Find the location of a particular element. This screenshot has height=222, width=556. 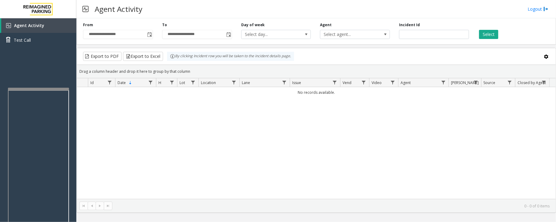

a: Parker Filter Menu is located at coordinates (475, 82).